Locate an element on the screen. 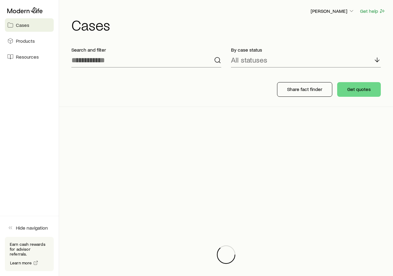 The image size is (393, 276). span: Resources is located at coordinates (27, 57).